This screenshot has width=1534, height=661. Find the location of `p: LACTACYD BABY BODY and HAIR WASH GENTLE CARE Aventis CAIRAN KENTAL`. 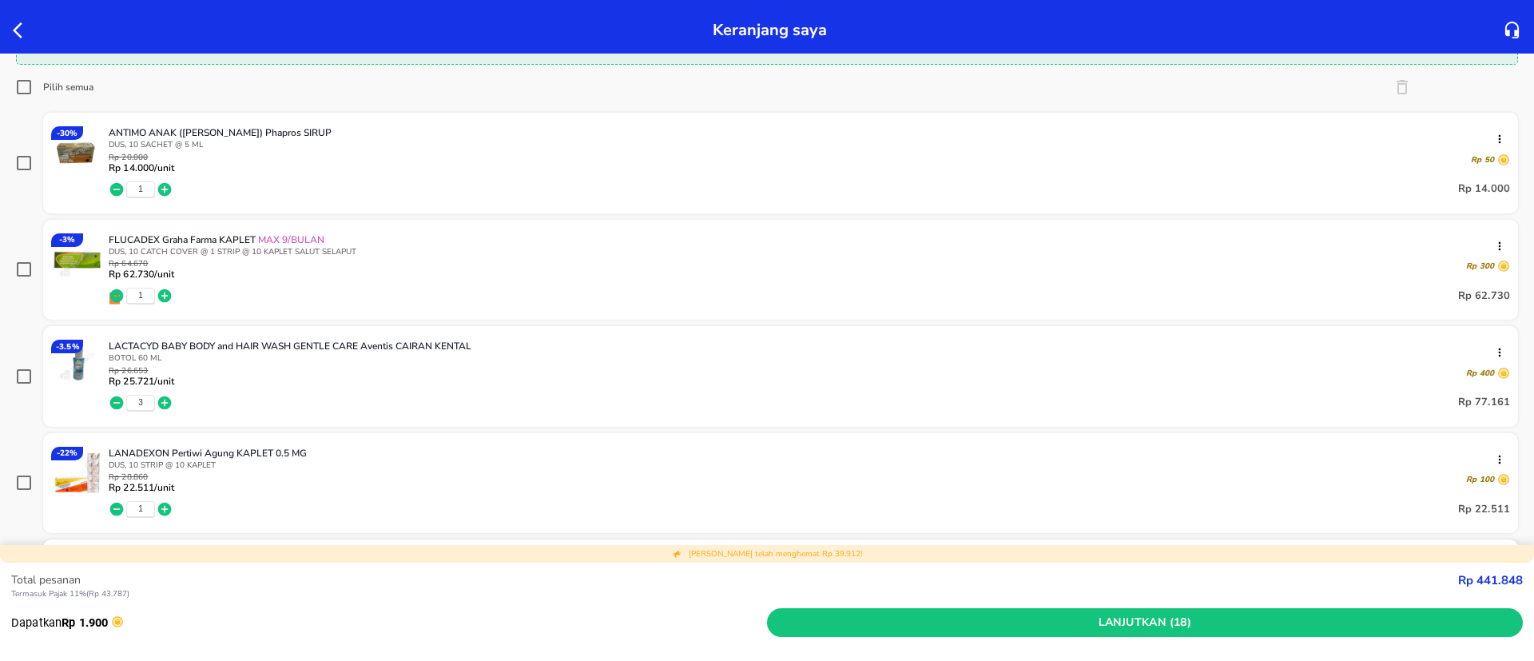

p: LACTACYD BABY BODY and HAIR WASH GENTLE CARE Aventis CAIRAN KENTAL is located at coordinates (803, 346).